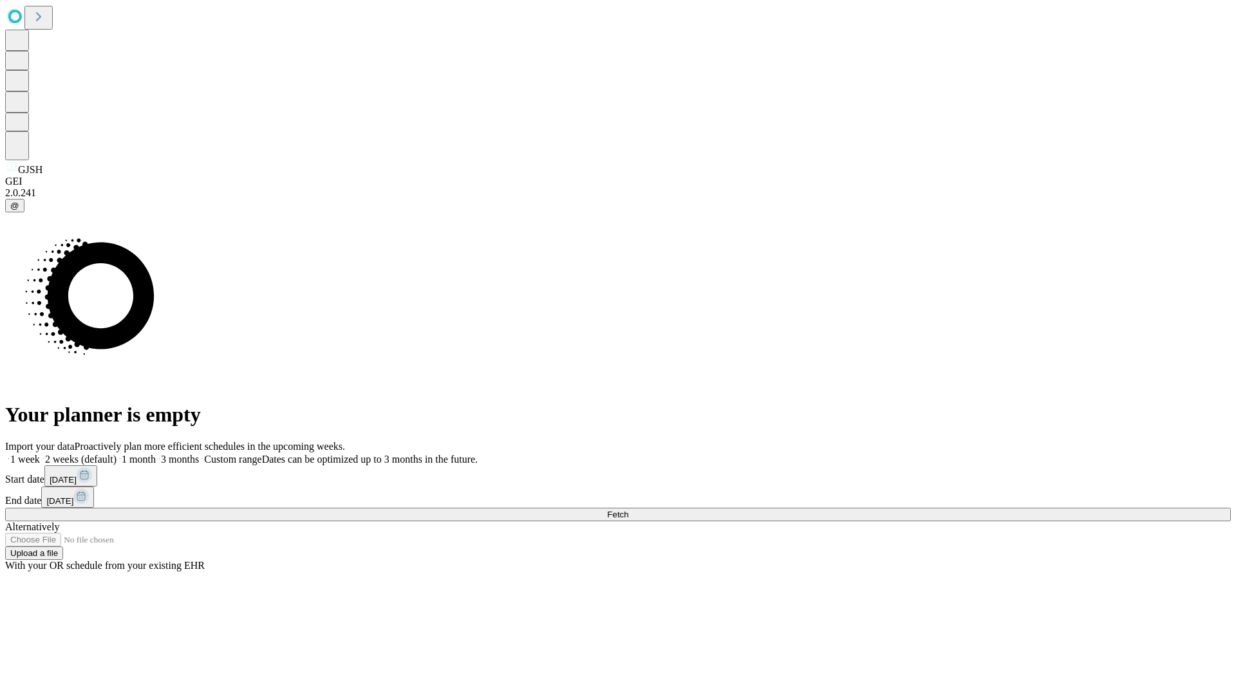  Describe the element at coordinates (180, 459) in the screenshot. I see `span: 3 months` at that location.